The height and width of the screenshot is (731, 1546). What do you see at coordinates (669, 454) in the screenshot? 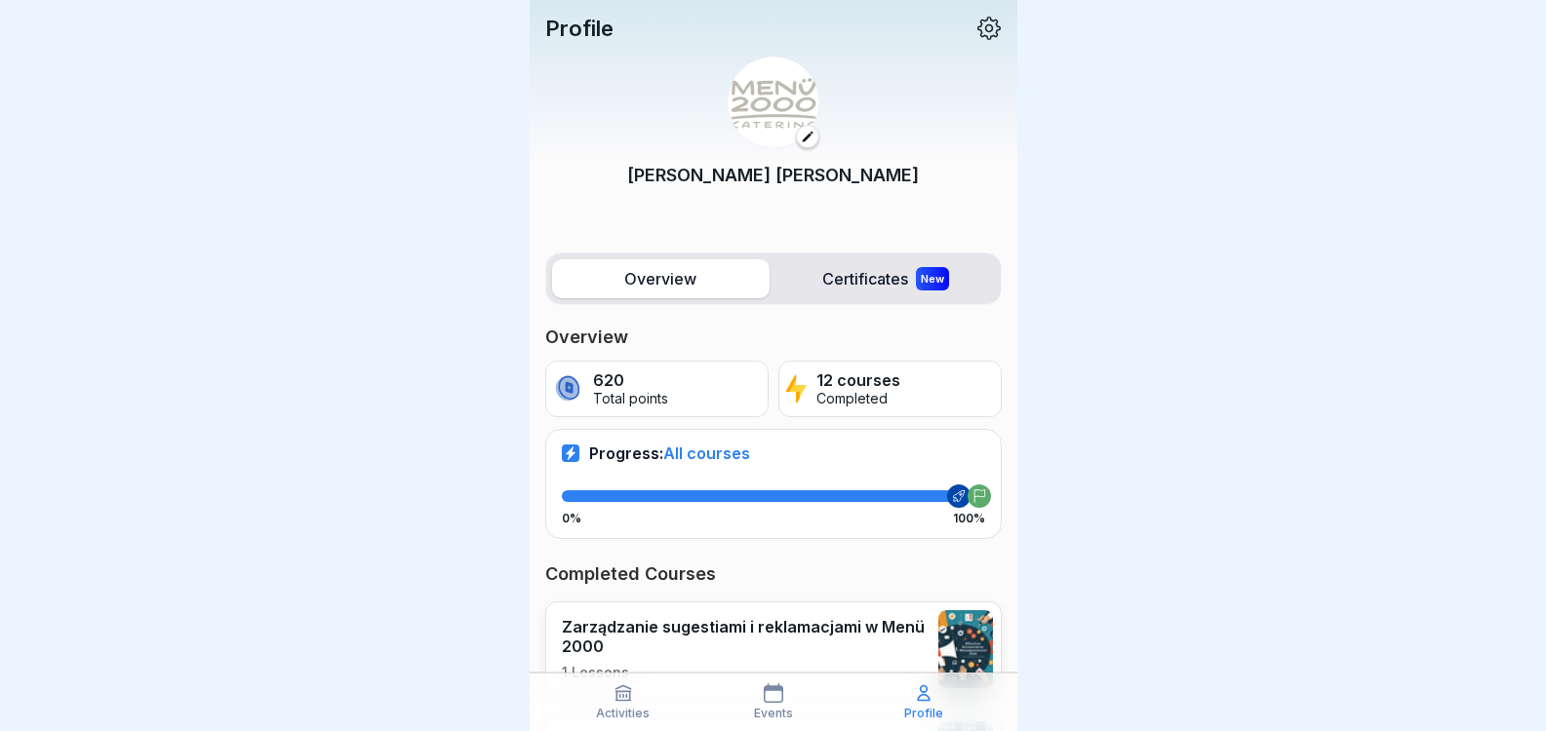
I see `p: Progress:` at bounding box center [669, 454].